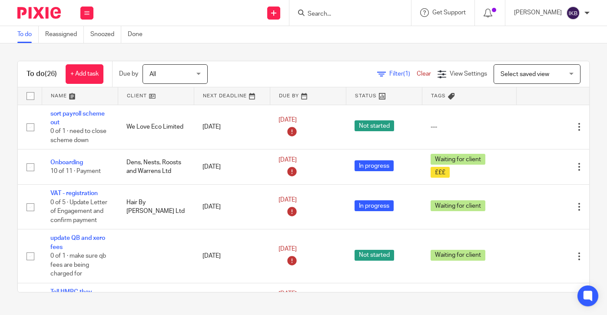 The image size is (607, 315). What do you see at coordinates (42, 74) in the screenshot?
I see `h1: To do` at bounding box center [42, 74].